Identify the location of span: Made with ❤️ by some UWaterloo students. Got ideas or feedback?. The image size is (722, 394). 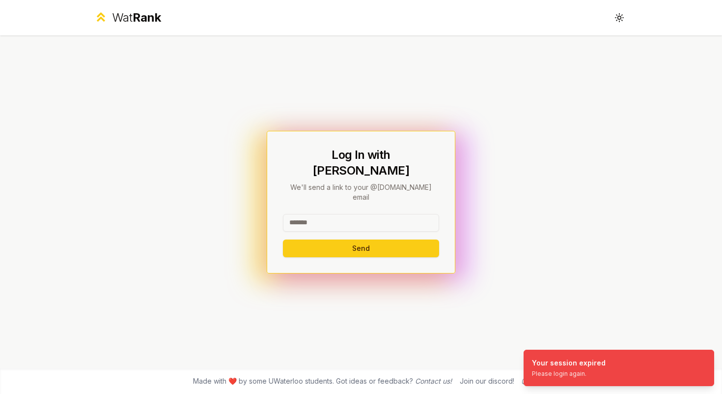
(322, 381).